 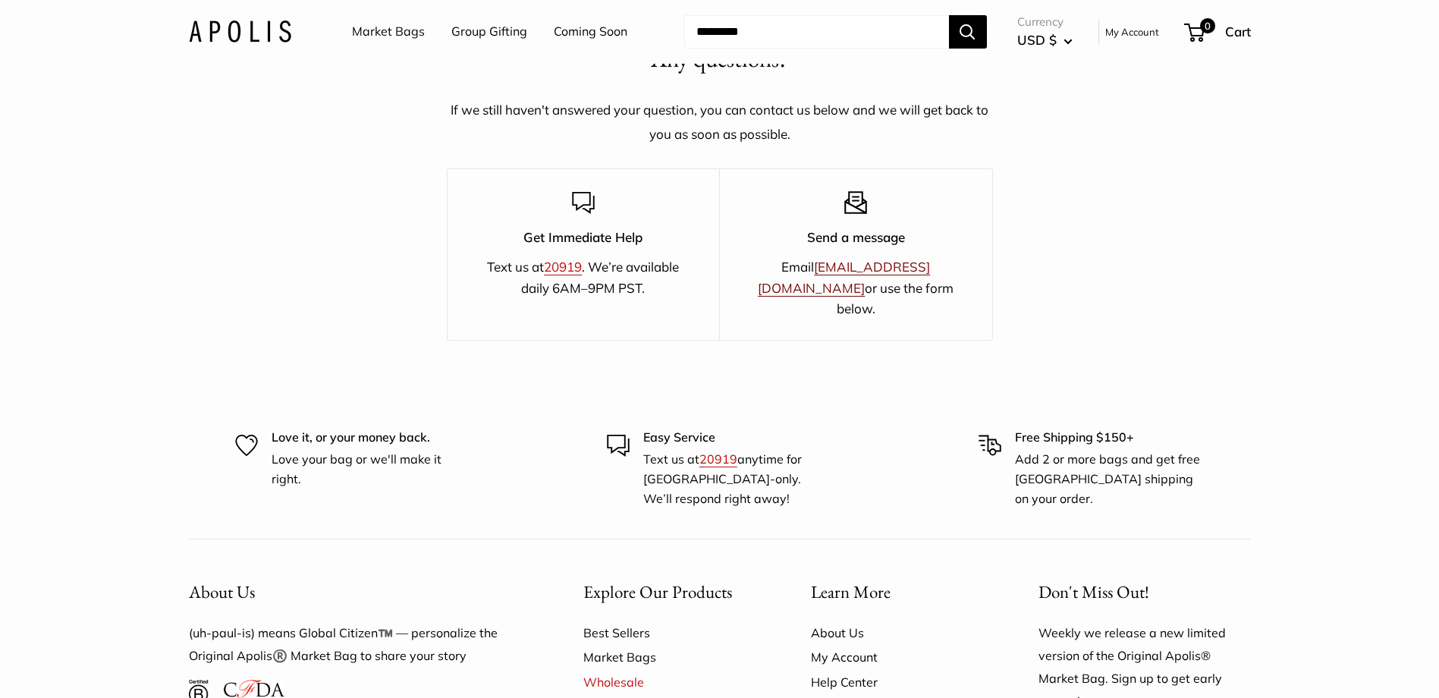 I want to click on p: Love your bag or we'll make it right., so click(x=366, y=469).